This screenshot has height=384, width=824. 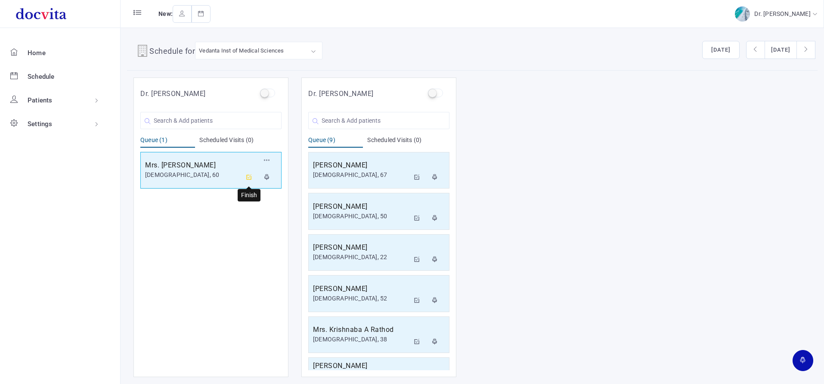 I want to click on span: New:, so click(x=165, y=14).